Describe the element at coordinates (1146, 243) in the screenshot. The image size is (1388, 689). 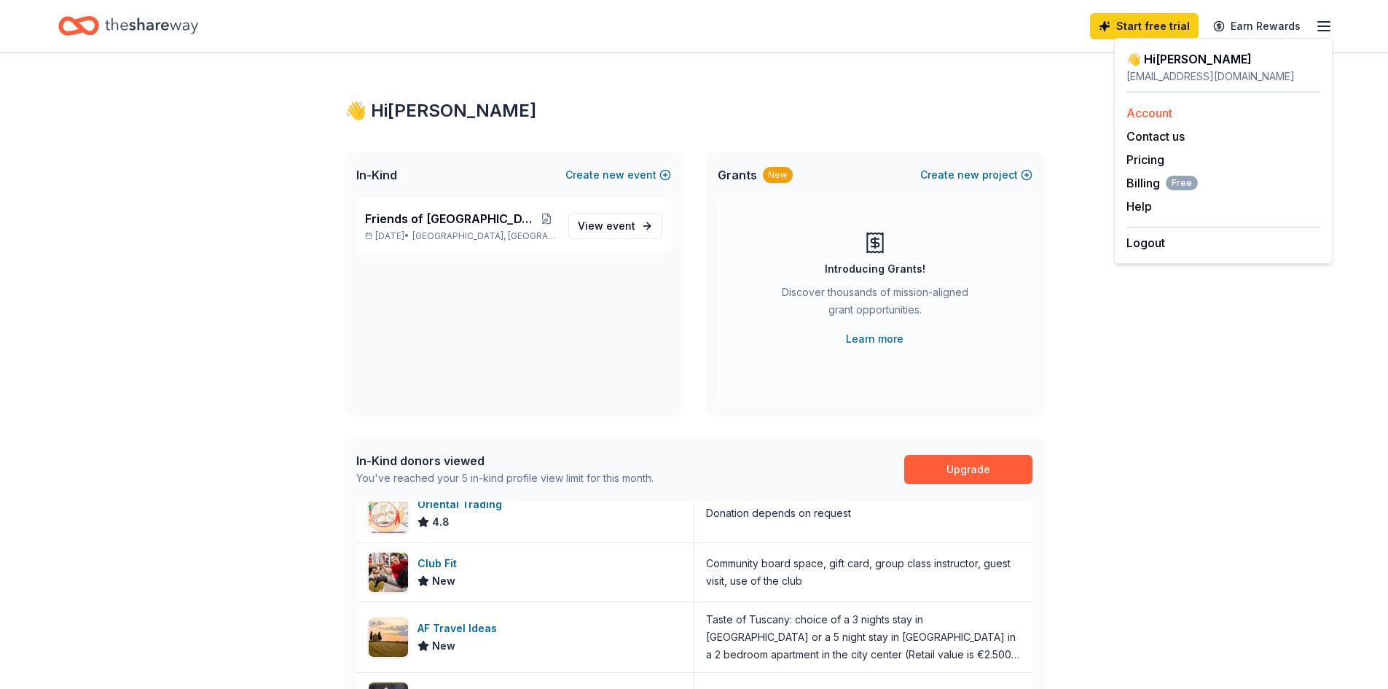
I see `button: Logout` at that location.